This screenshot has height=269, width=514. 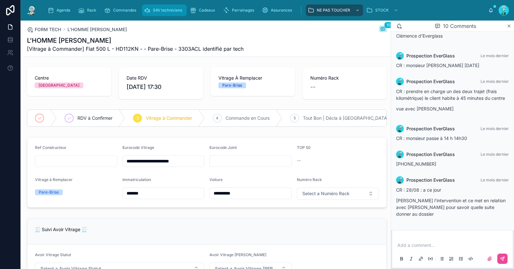 What do you see at coordinates (44, 30) in the screenshot?
I see `a: FORM TECH` at bounding box center [44, 30].